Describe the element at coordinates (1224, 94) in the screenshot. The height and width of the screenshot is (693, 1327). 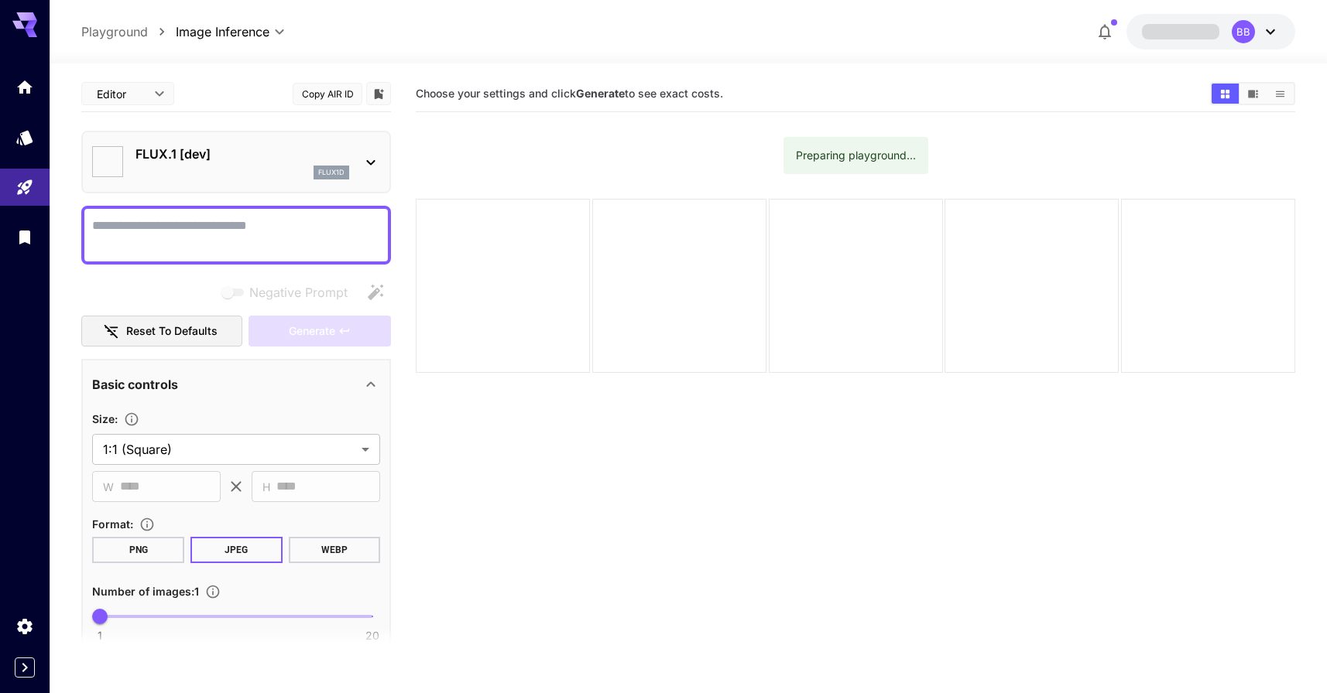
I see `button: Show media in grid view` at that location.